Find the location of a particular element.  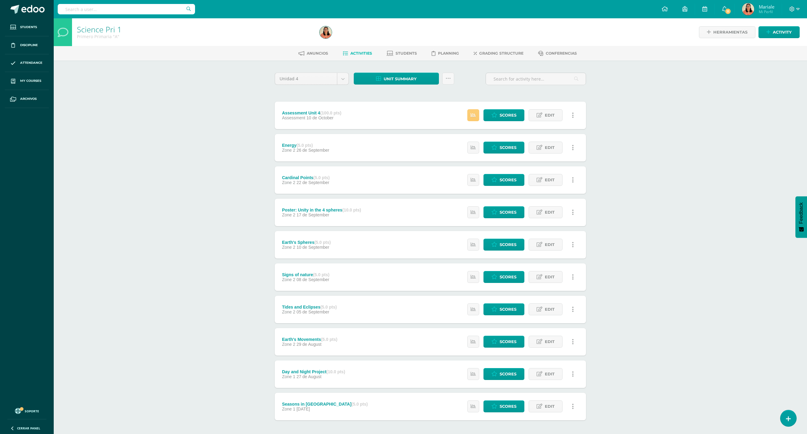

span: 08 de September is located at coordinates (313, 280).